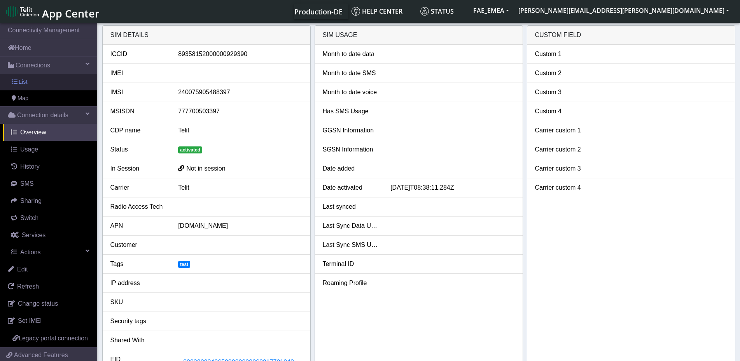 The width and height of the screenshot is (740, 361). Describe the element at coordinates (23, 82) in the screenshot. I see `span: List` at that location.